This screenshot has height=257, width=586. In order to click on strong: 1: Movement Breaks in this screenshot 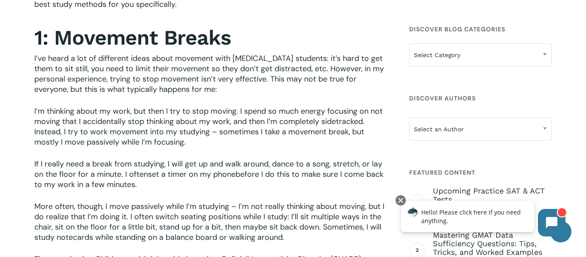, I will do `click(132, 37)`.